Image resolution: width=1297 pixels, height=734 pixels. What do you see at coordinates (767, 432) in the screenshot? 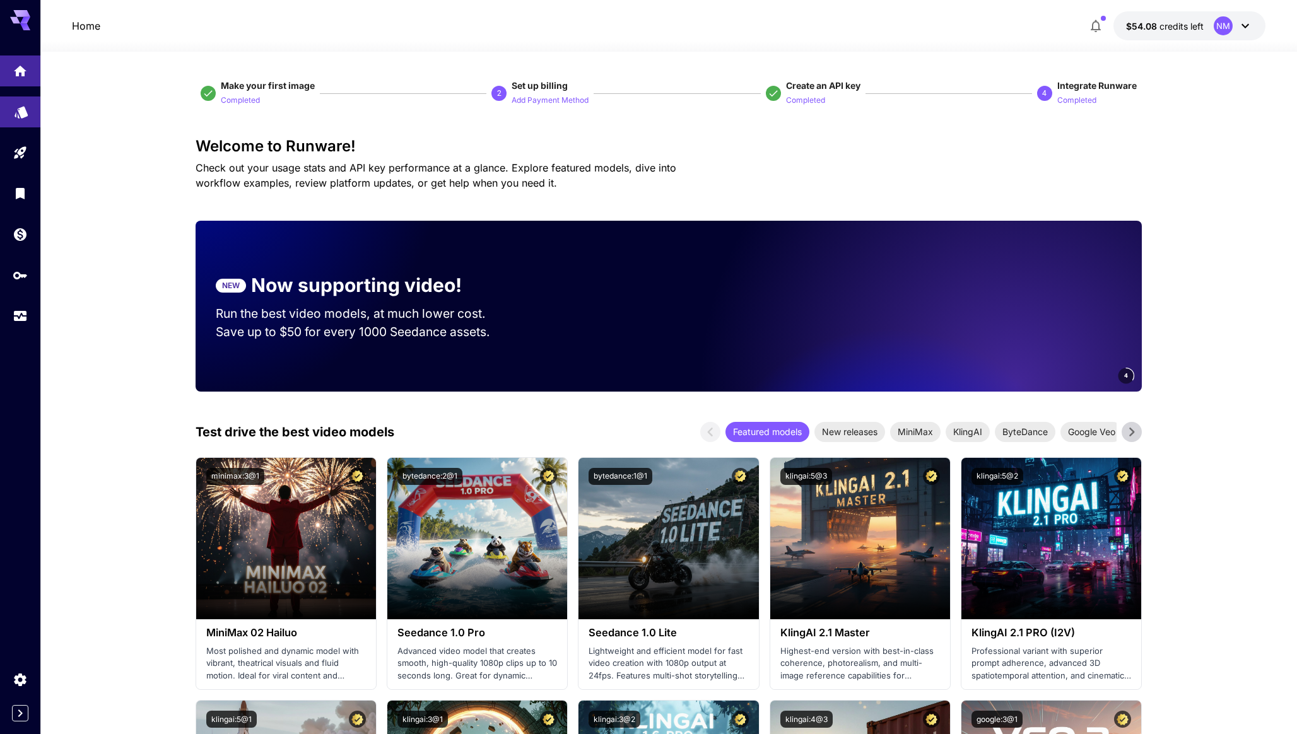
I see `div: Featured models` at bounding box center [767, 432].